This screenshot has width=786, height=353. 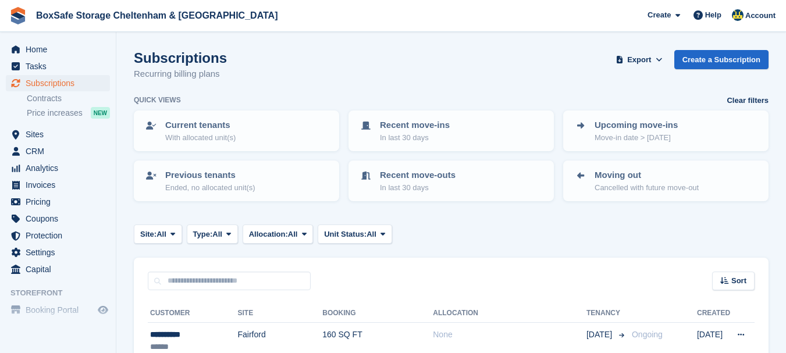 What do you see at coordinates (180, 74) in the screenshot?
I see `p: Recurring billing plans` at bounding box center [180, 74].